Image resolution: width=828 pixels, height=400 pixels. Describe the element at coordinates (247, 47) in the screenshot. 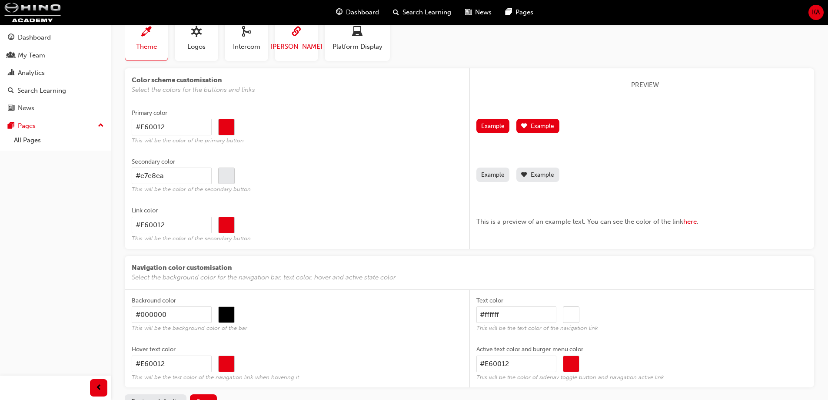

I see `span: Intercom` at that location.